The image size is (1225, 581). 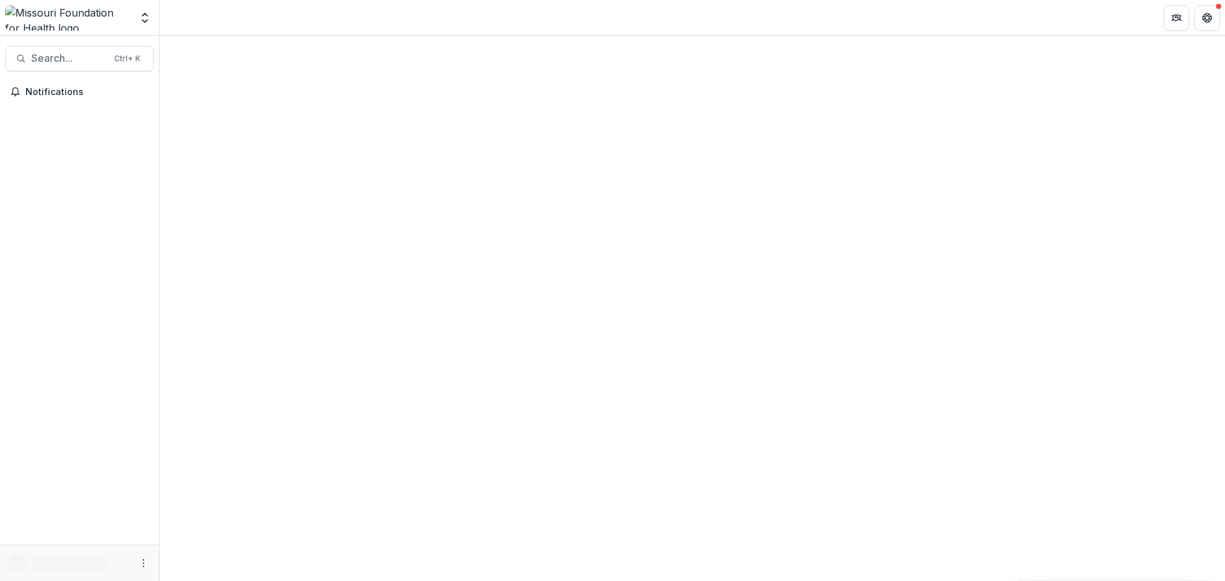 What do you see at coordinates (144, 563) in the screenshot?
I see `button: More` at bounding box center [144, 563].